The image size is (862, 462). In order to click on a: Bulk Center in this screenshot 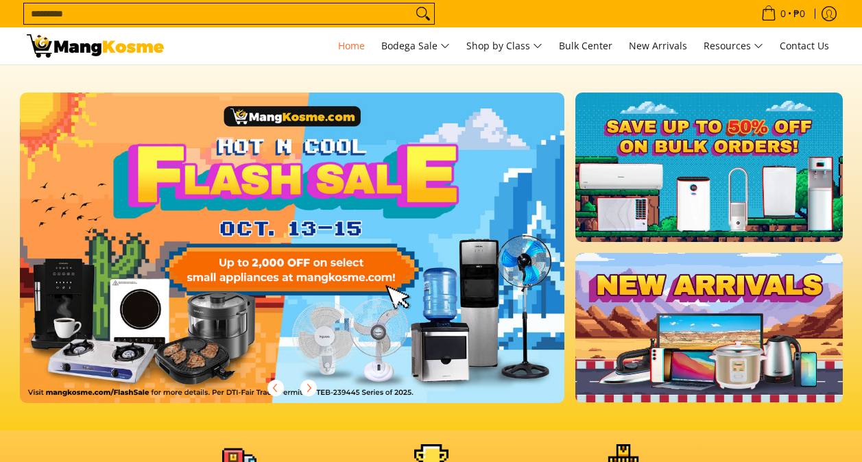, I will do `click(586, 46)`.